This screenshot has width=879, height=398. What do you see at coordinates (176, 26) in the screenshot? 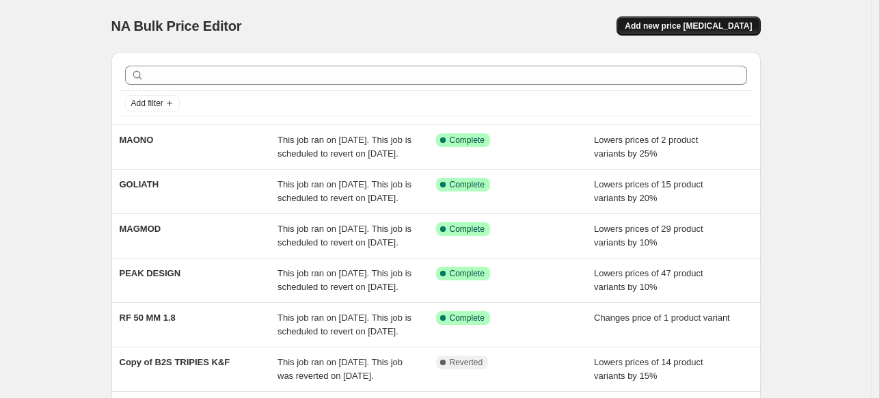
I see `span: NA Bulk Price Editor` at bounding box center [176, 26].